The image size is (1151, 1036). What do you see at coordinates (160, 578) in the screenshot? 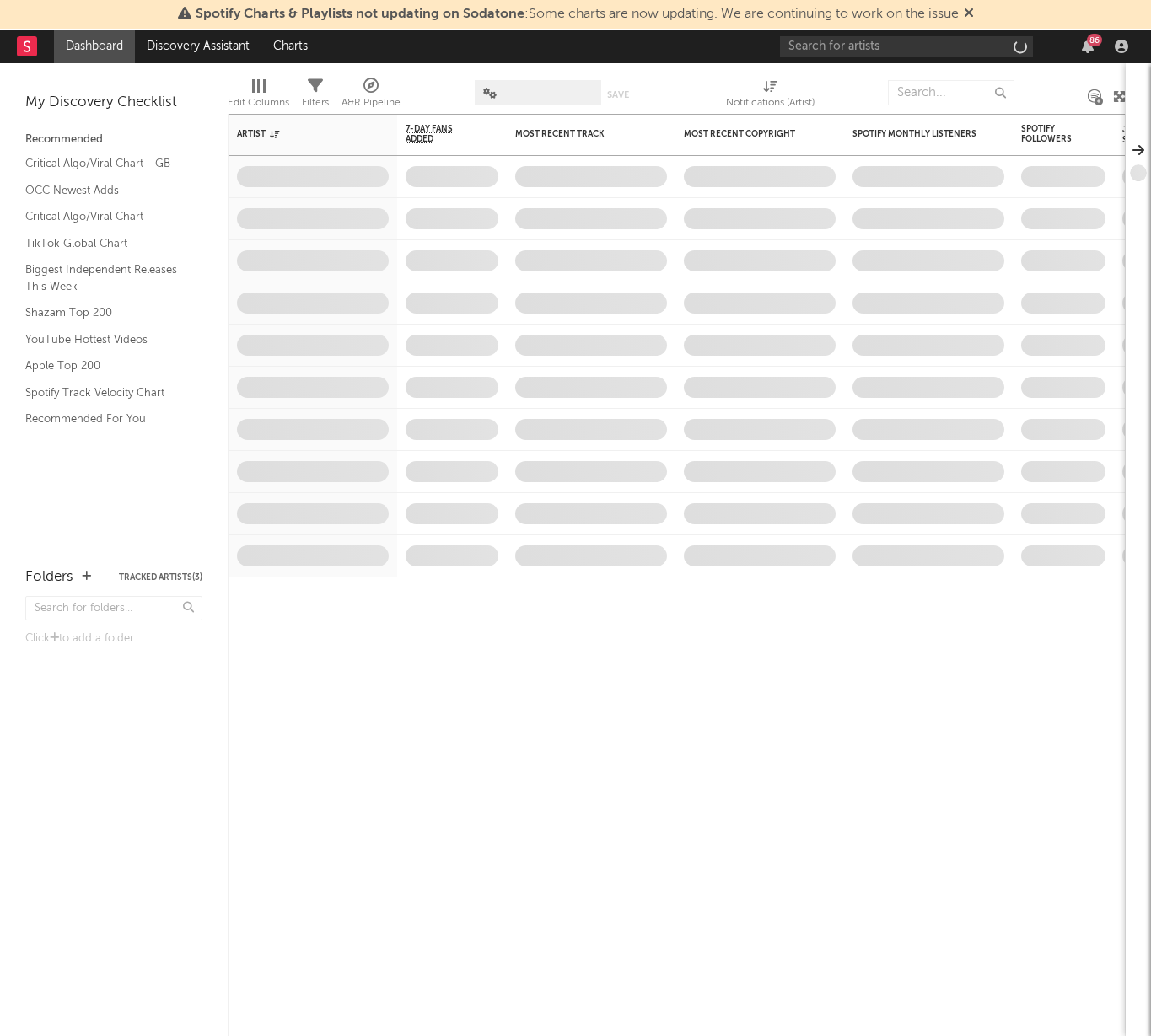
I see `button: Tracked Artists(3)` at bounding box center [160, 578].